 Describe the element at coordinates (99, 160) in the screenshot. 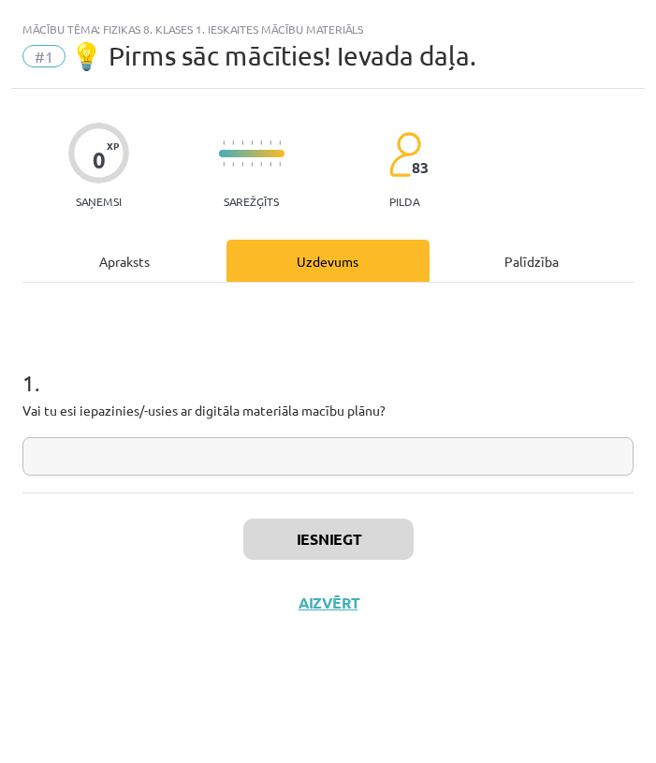

I see `div: 0` at that location.